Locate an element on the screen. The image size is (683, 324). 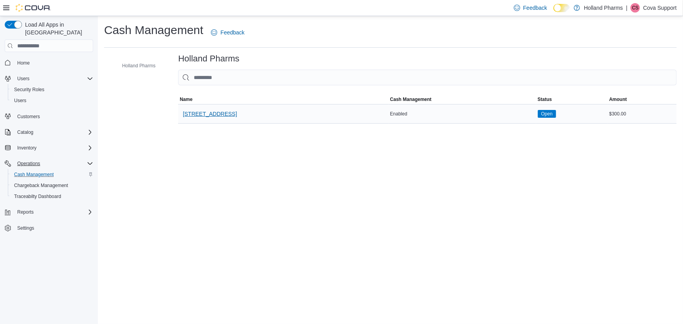
a: Chargeback Management is located at coordinates (41, 185).